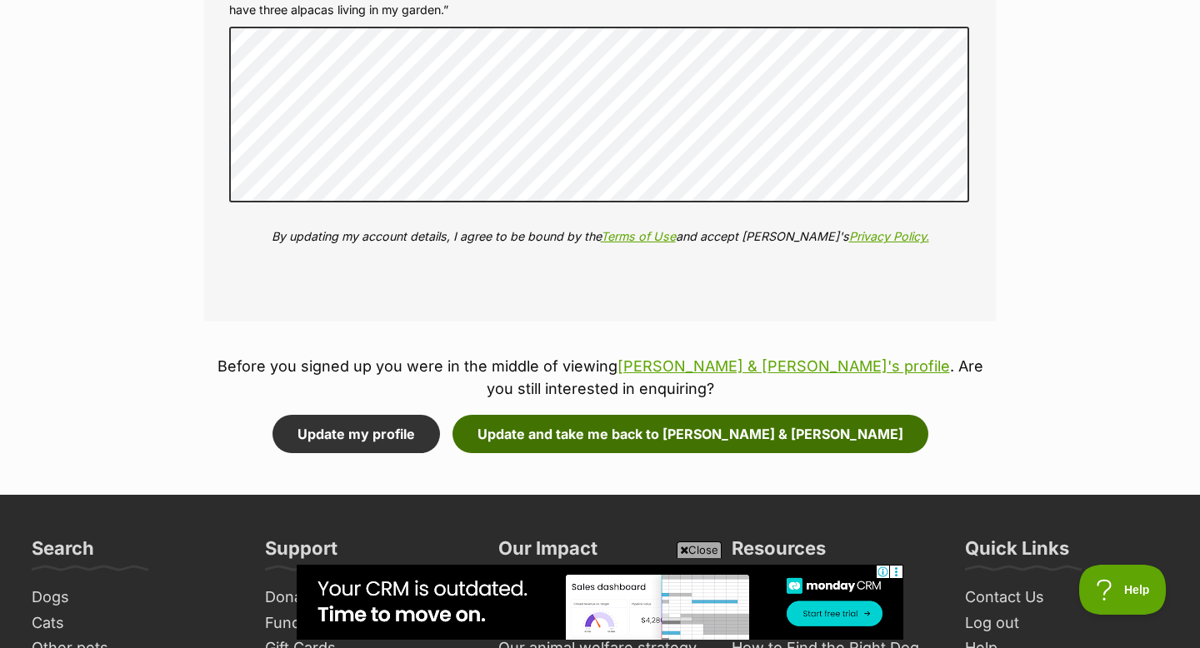 This screenshot has height=648, width=1200. What do you see at coordinates (133, 623) in the screenshot?
I see `a: Cats` at bounding box center [133, 623].